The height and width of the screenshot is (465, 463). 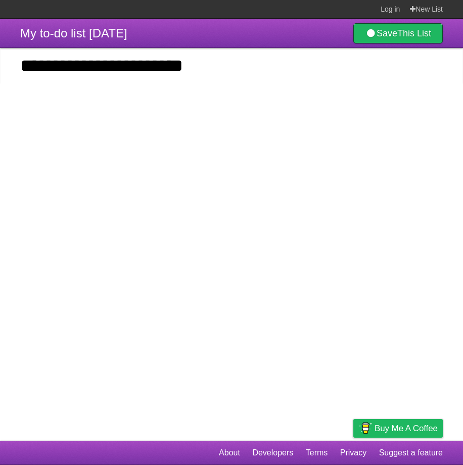 I want to click on a: Terms, so click(x=317, y=453).